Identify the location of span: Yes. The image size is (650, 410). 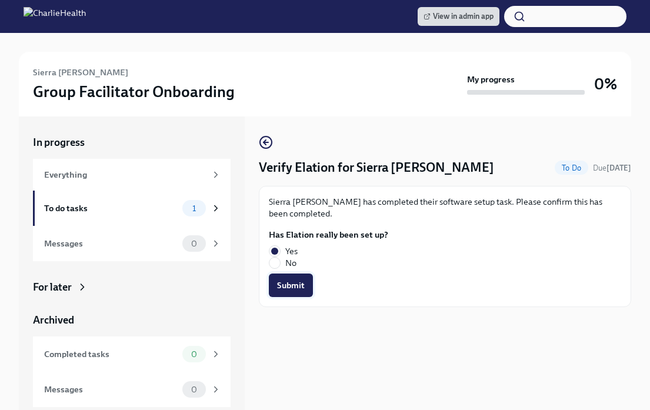
(291, 251).